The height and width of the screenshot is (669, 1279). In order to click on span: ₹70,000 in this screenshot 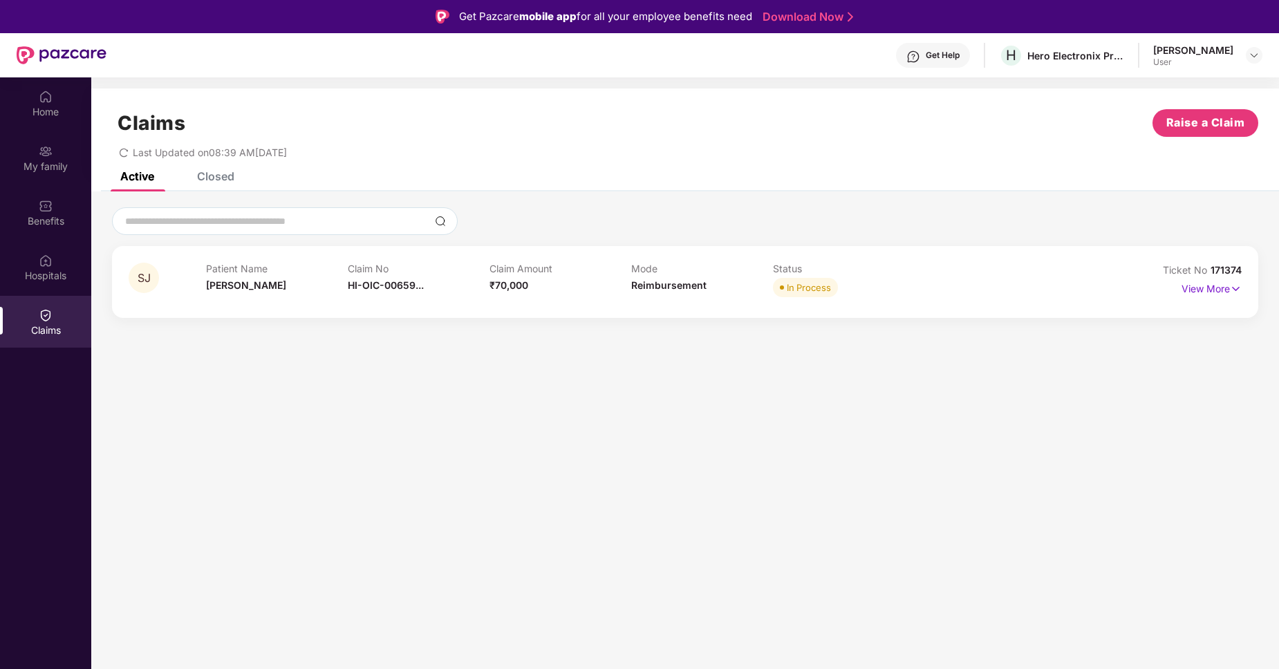, I will do `click(509, 285)`.